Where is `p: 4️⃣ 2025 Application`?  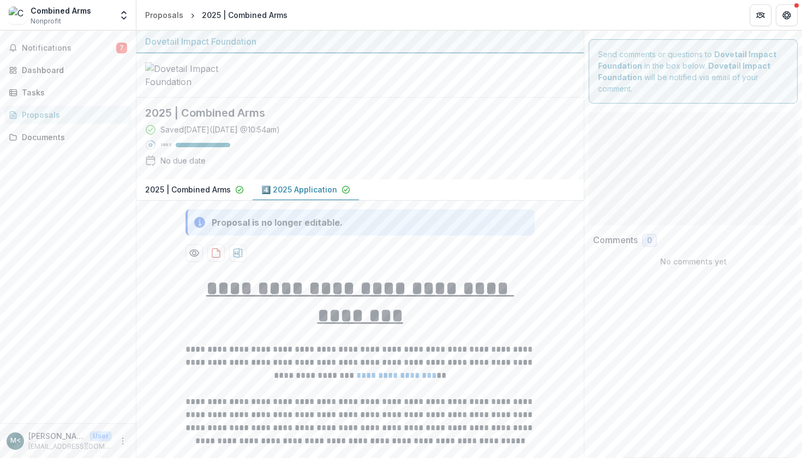
p: 4️⃣ 2025 Application is located at coordinates (299, 189).